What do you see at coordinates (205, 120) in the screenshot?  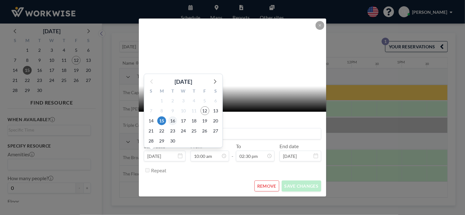 I see `span: Friday, September 19, 2025` at bounding box center [205, 120].